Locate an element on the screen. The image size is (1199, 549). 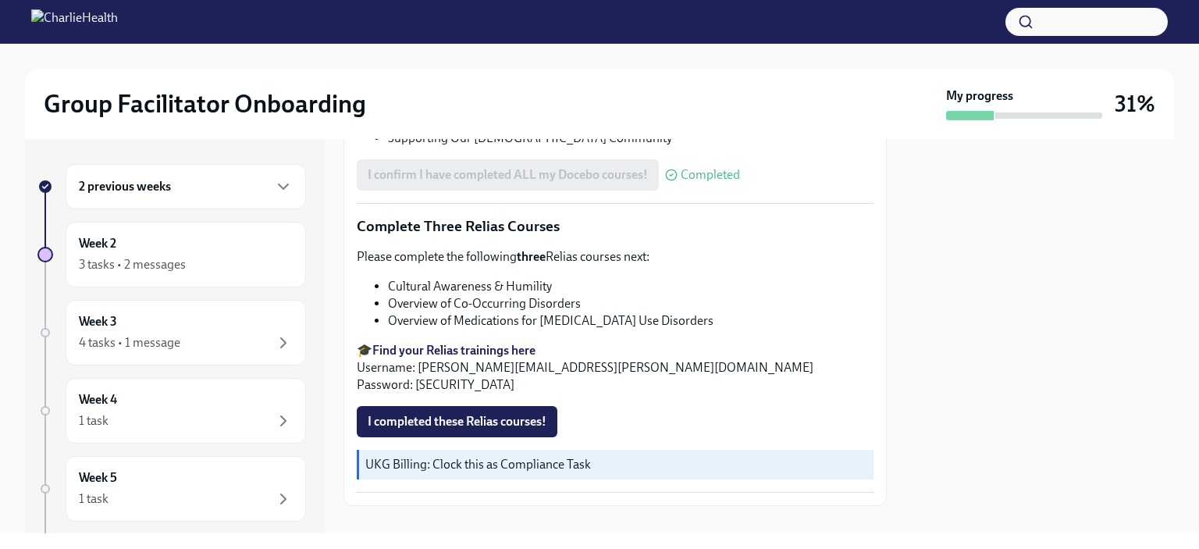
li: Overview of Co-Occurring Disorders is located at coordinates (631, 304).